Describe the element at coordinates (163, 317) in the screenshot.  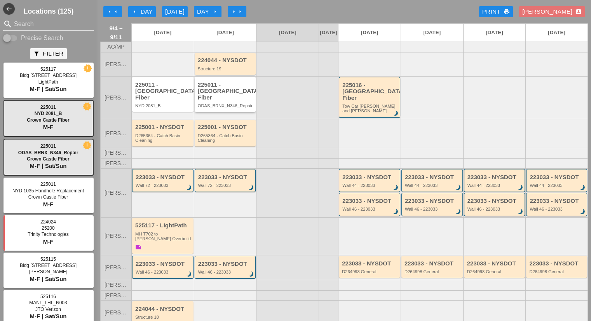
I see `div: Structure 10` at that location.